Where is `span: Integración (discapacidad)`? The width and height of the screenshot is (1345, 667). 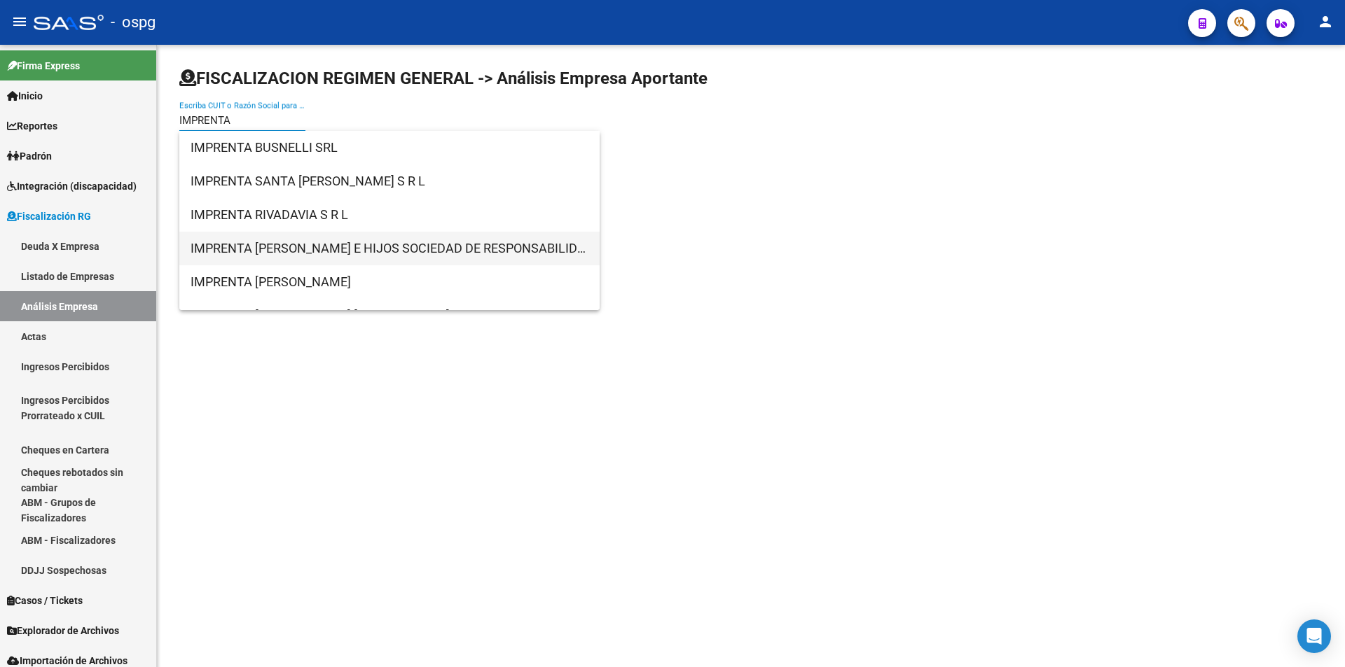
span: Integración (discapacidad) is located at coordinates (71, 186).